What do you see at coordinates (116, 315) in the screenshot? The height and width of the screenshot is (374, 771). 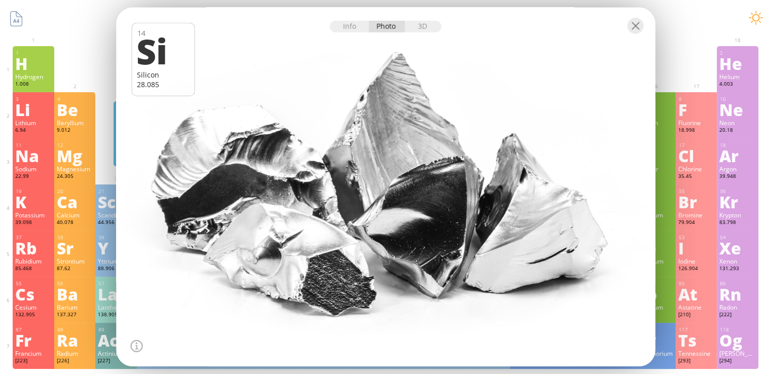 I see `div: 138.905` at bounding box center [116, 315].